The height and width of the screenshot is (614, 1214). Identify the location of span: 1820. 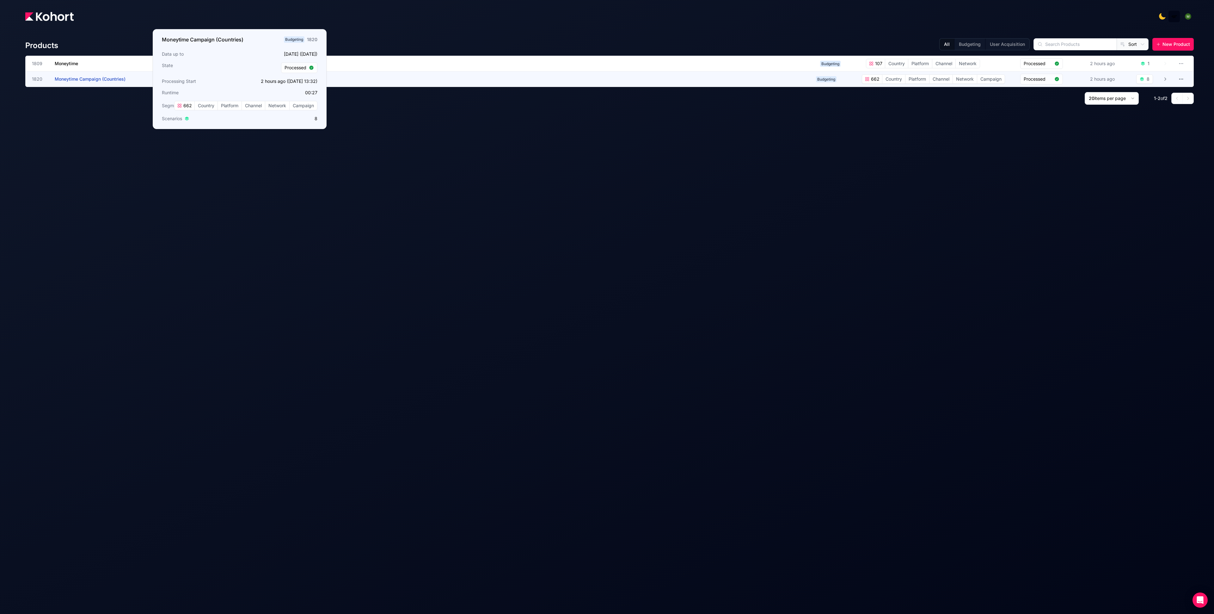
(40, 79).